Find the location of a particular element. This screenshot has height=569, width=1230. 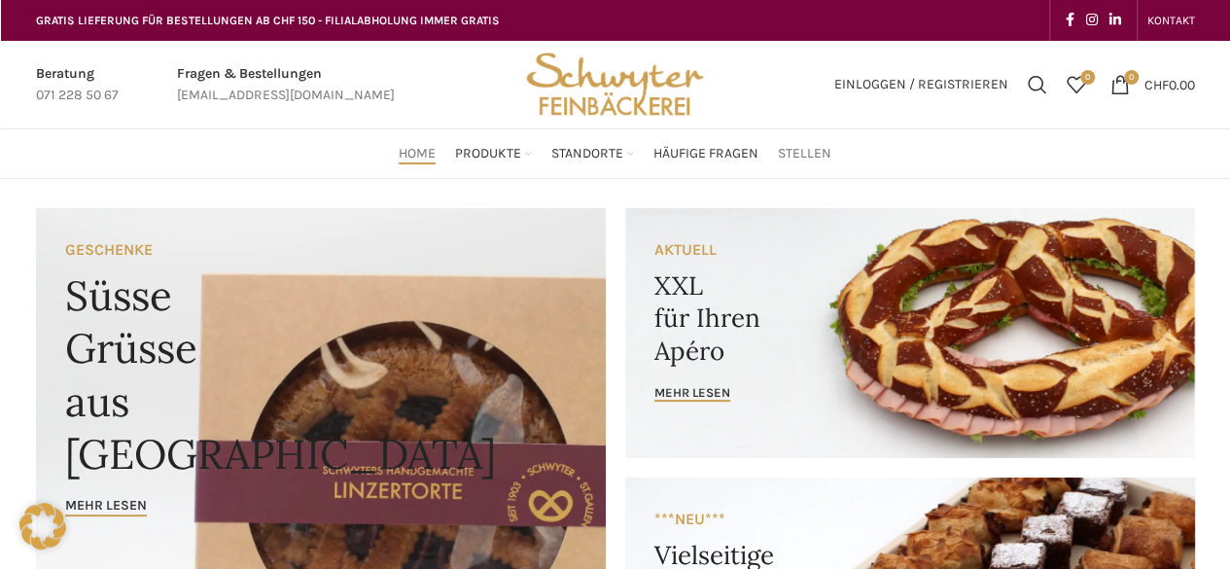

a: Facebook social link is located at coordinates (1069, 20).